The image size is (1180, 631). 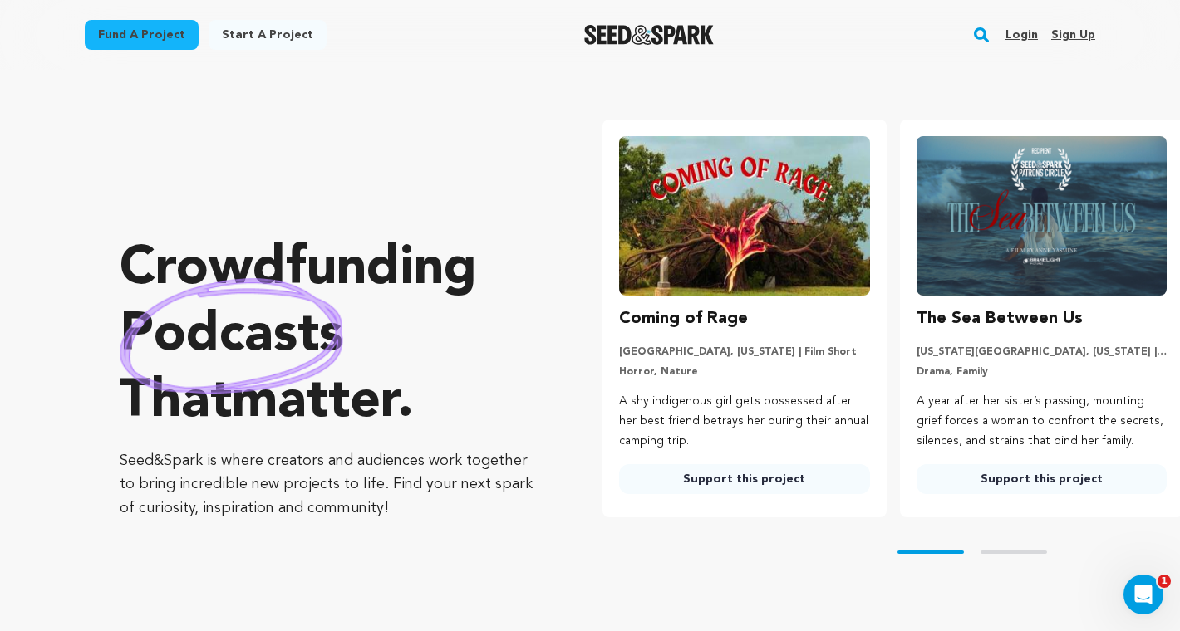 What do you see at coordinates (1041, 372) in the screenshot?
I see `p: Drama, Family` at bounding box center [1041, 372].